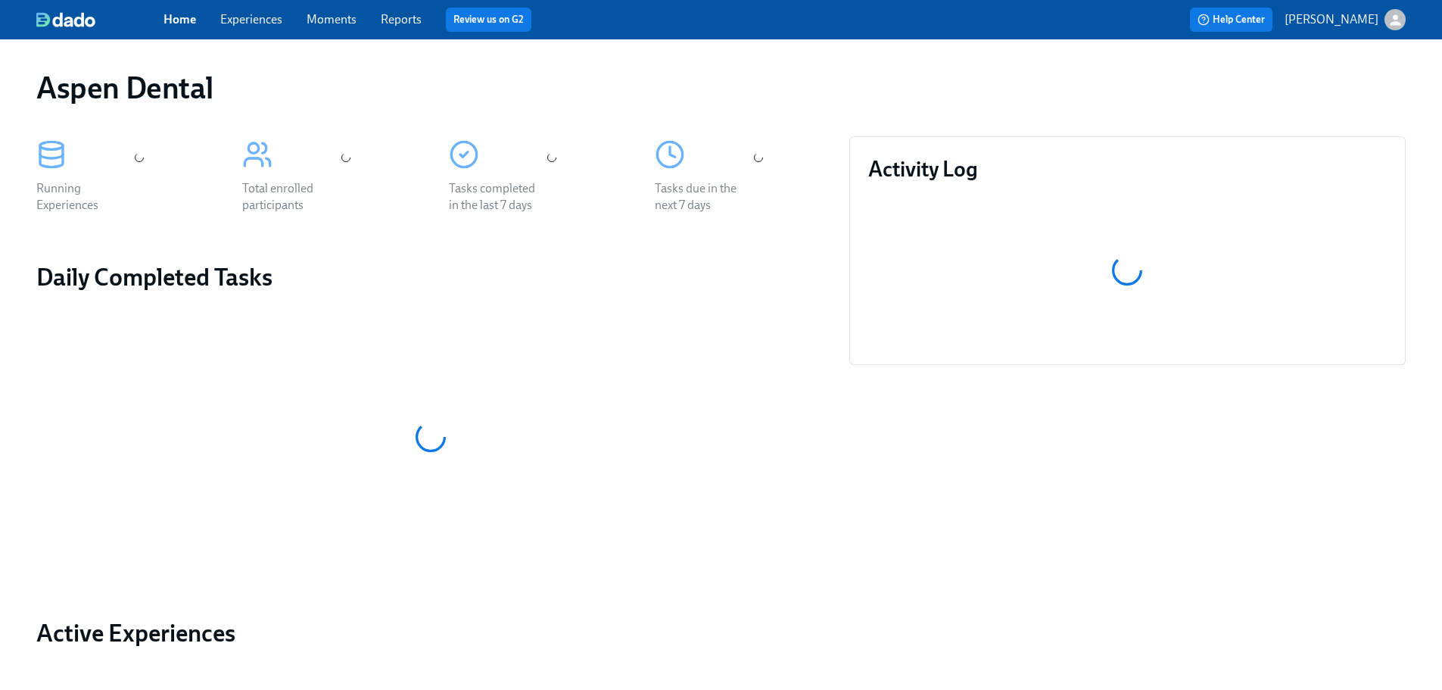 Image resolution: width=1442 pixels, height=690 pixels. What do you see at coordinates (1127, 169) in the screenshot?
I see `h3: Activity Log` at bounding box center [1127, 169].